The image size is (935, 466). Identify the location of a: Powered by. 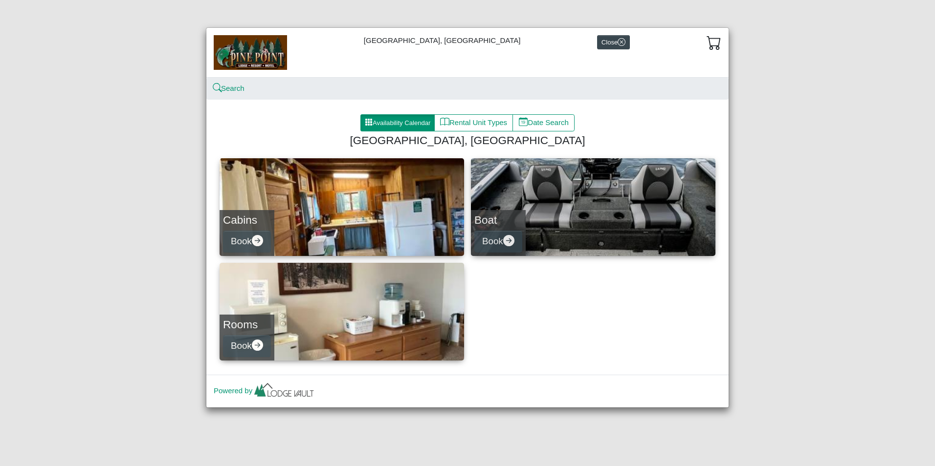
(265, 391).